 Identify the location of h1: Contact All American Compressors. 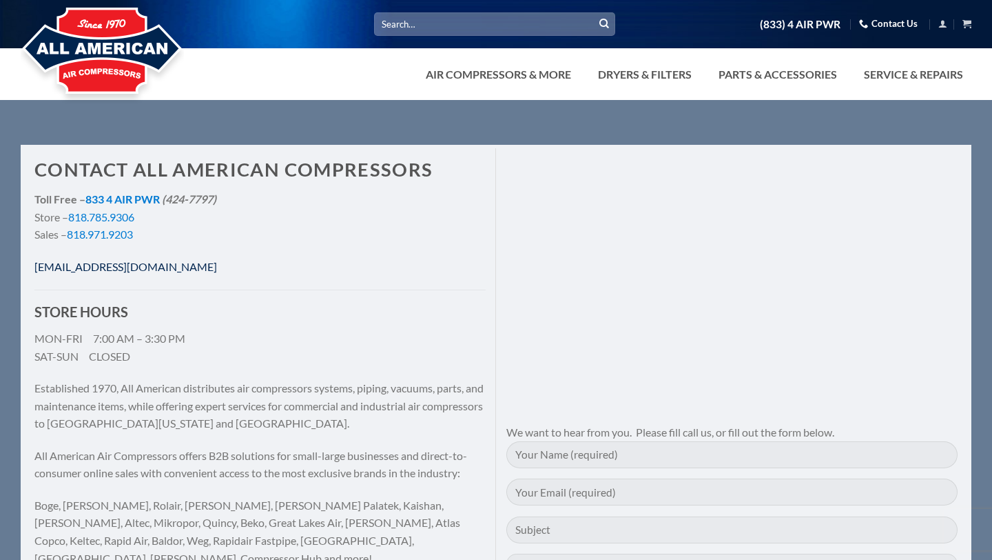
(260, 170).